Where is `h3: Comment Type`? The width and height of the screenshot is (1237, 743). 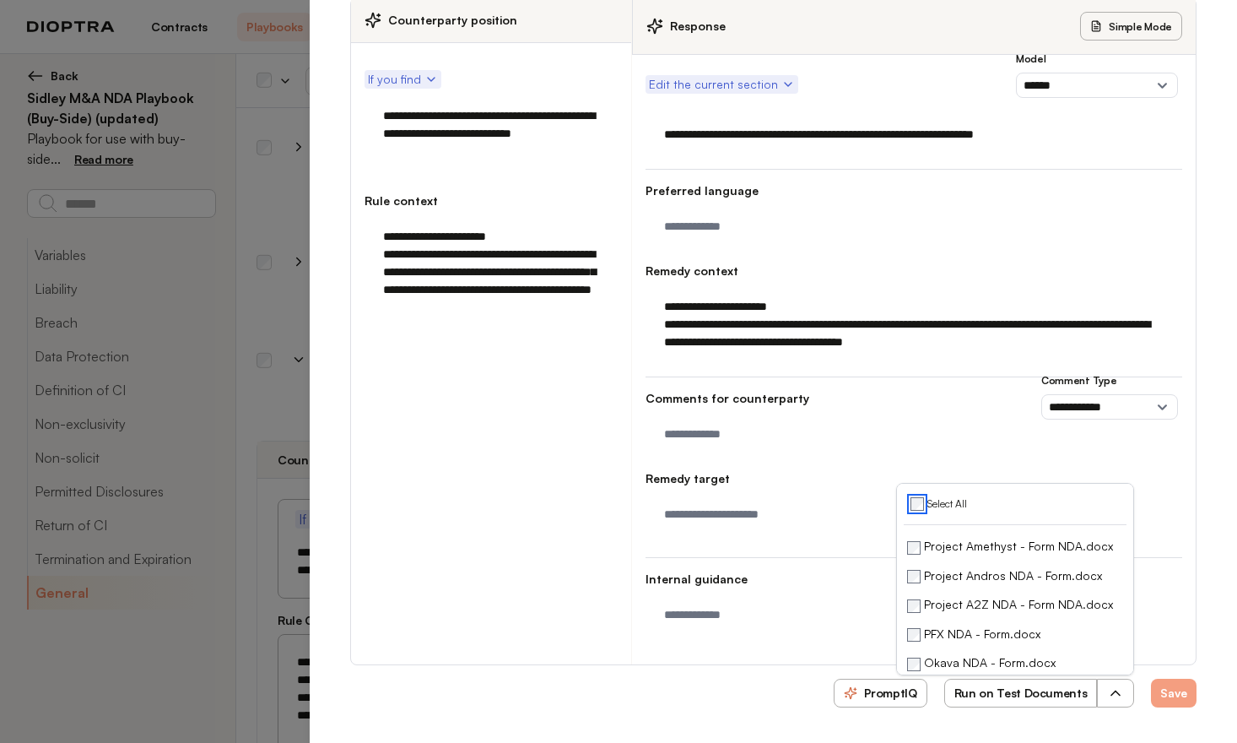 h3: Comment Type is located at coordinates (1110, 381).